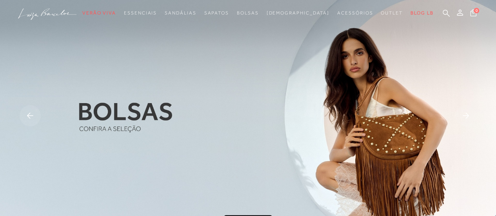 Image resolution: width=496 pixels, height=216 pixels. Describe the element at coordinates (422, 13) in the screenshot. I see `span: BLOG LB` at that location.